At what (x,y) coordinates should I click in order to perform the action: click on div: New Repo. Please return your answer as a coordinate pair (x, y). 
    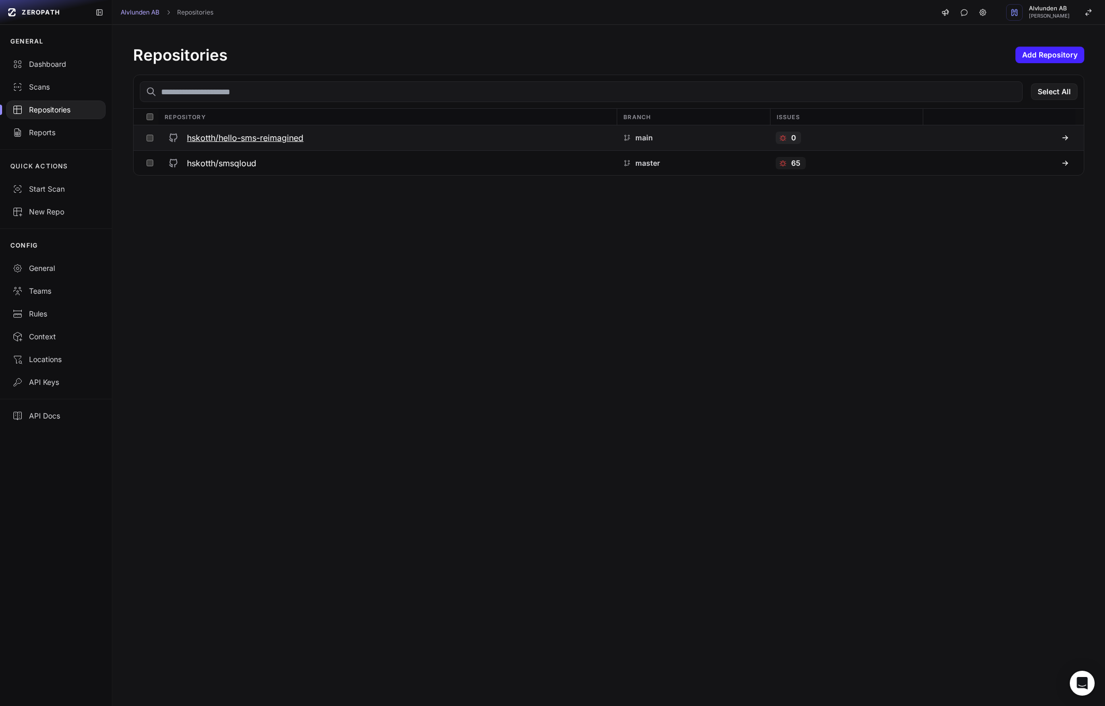
    Looking at the image, I should click on (56, 212).